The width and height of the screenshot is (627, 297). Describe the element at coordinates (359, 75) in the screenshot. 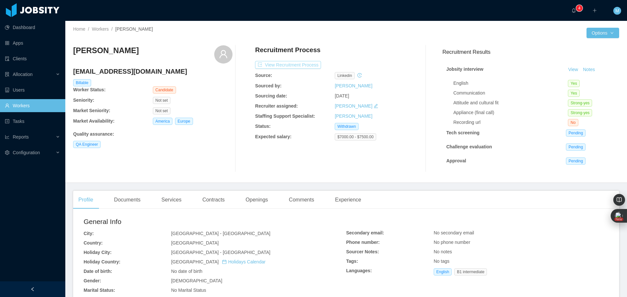

I see `i: icon: history` at that location.